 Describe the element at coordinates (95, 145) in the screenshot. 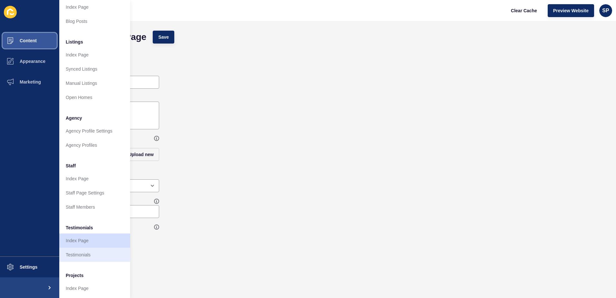

I see `a: Agency Profiles` at that location.